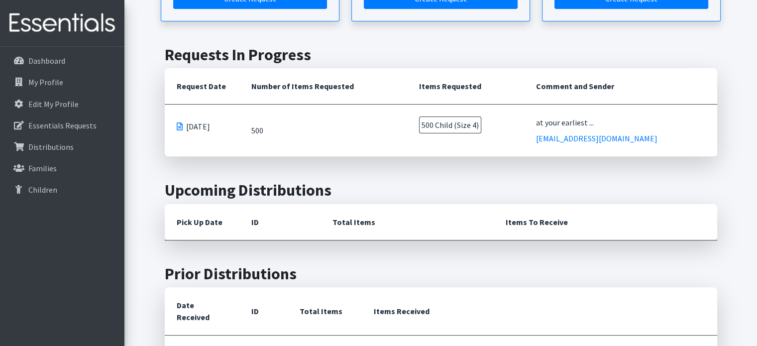 The width and height of the screenshot is (757, 346). I want to click on p: Children, so click(43, 190).